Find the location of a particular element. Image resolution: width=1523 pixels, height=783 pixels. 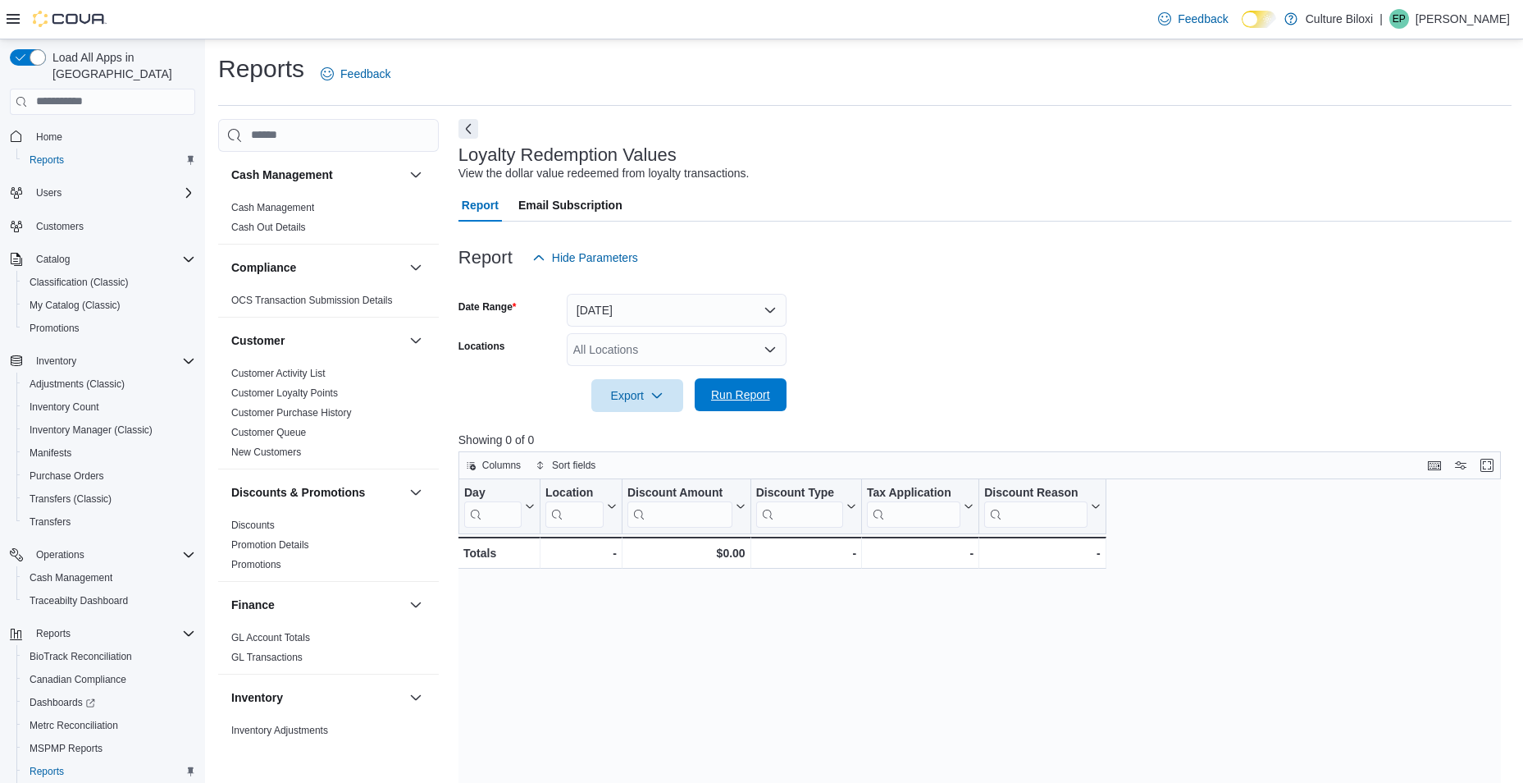

a: Discounts is located at coordinates (253, 525).